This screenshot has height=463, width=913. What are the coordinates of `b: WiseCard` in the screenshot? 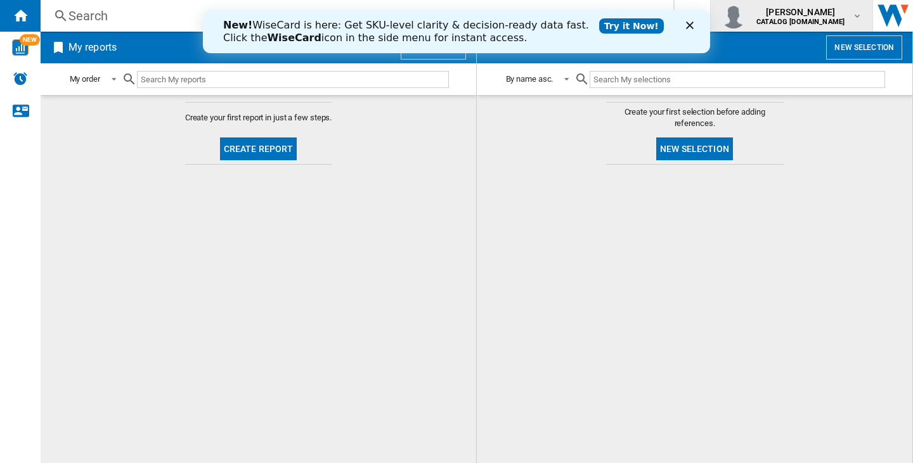 It's located at (91, 27).